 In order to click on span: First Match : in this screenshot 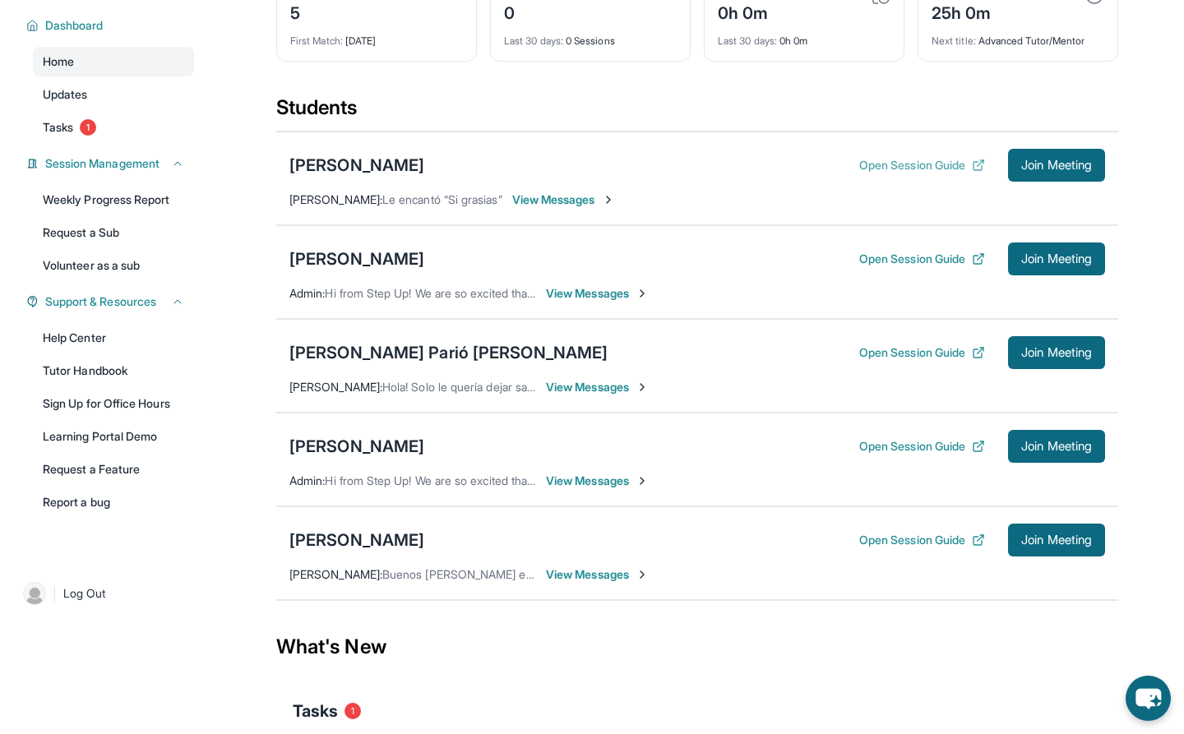, I will do `click(317, 40)`.